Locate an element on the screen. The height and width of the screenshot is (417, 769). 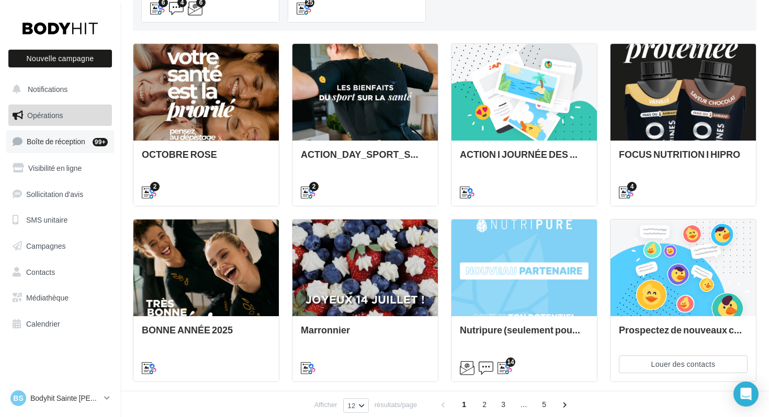
button: Louer des contacts is located at coordinates (683, 365).